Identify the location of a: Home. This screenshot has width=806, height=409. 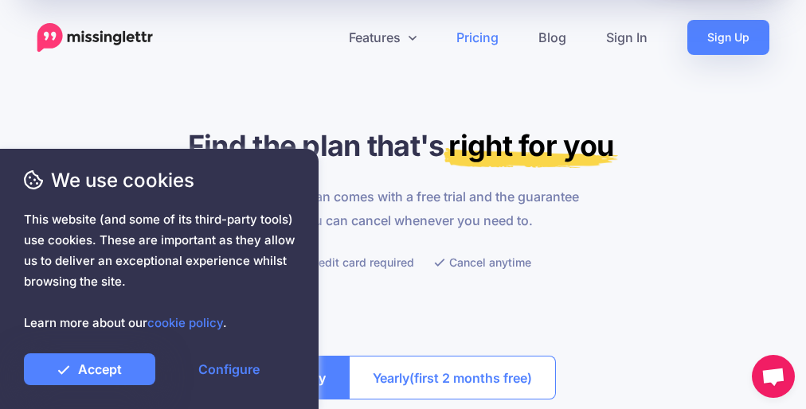
(95, 37).